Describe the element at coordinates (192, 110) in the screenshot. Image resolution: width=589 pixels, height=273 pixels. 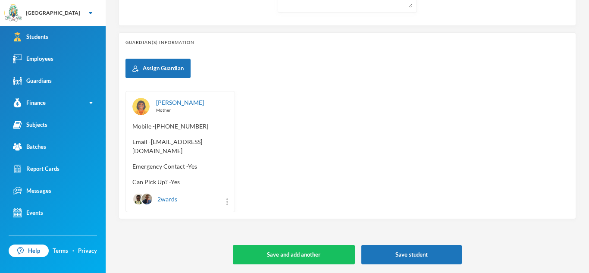
I see `div: Mother` at that location.